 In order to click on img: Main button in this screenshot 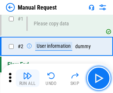, I will do `click(98, 79)`.